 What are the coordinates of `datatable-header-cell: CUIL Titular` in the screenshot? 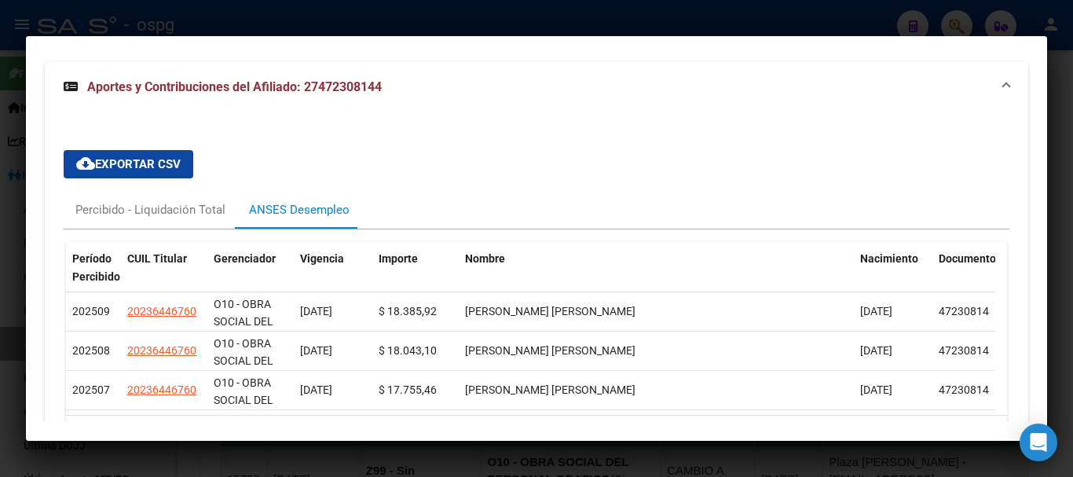 It's located at (164, 268).